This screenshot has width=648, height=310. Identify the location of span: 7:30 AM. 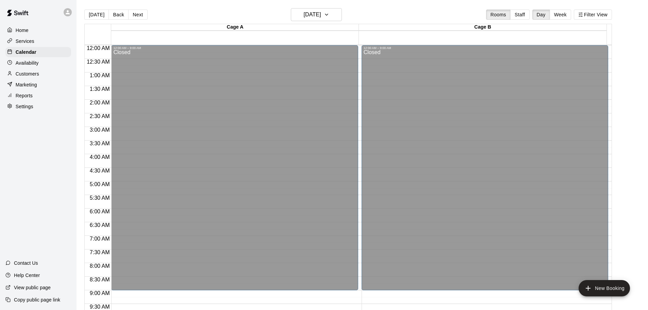
(100, 252).